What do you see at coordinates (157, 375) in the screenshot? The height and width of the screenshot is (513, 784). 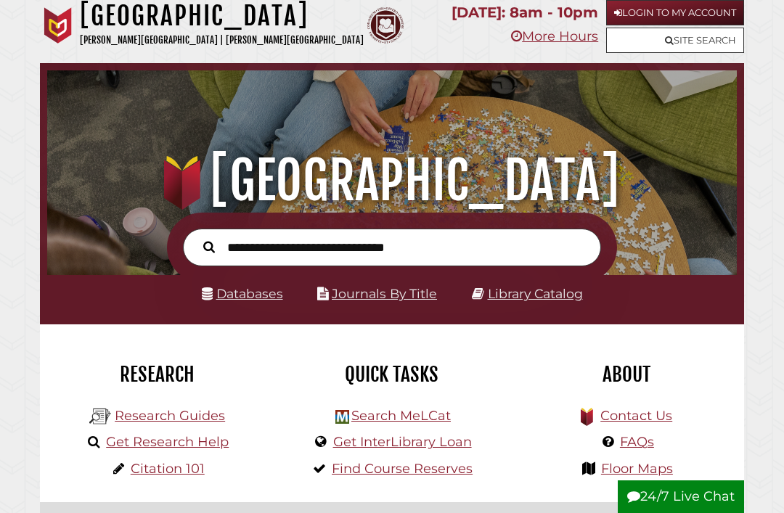 I see `h2: Research` at bounding box center [157, 375].